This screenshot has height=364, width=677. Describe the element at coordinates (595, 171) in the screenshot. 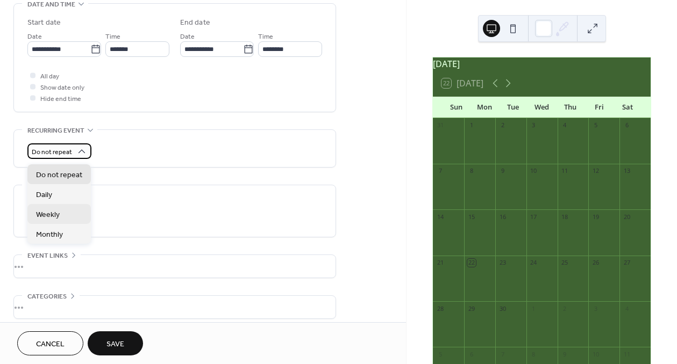

I see `div: 12` at that location.